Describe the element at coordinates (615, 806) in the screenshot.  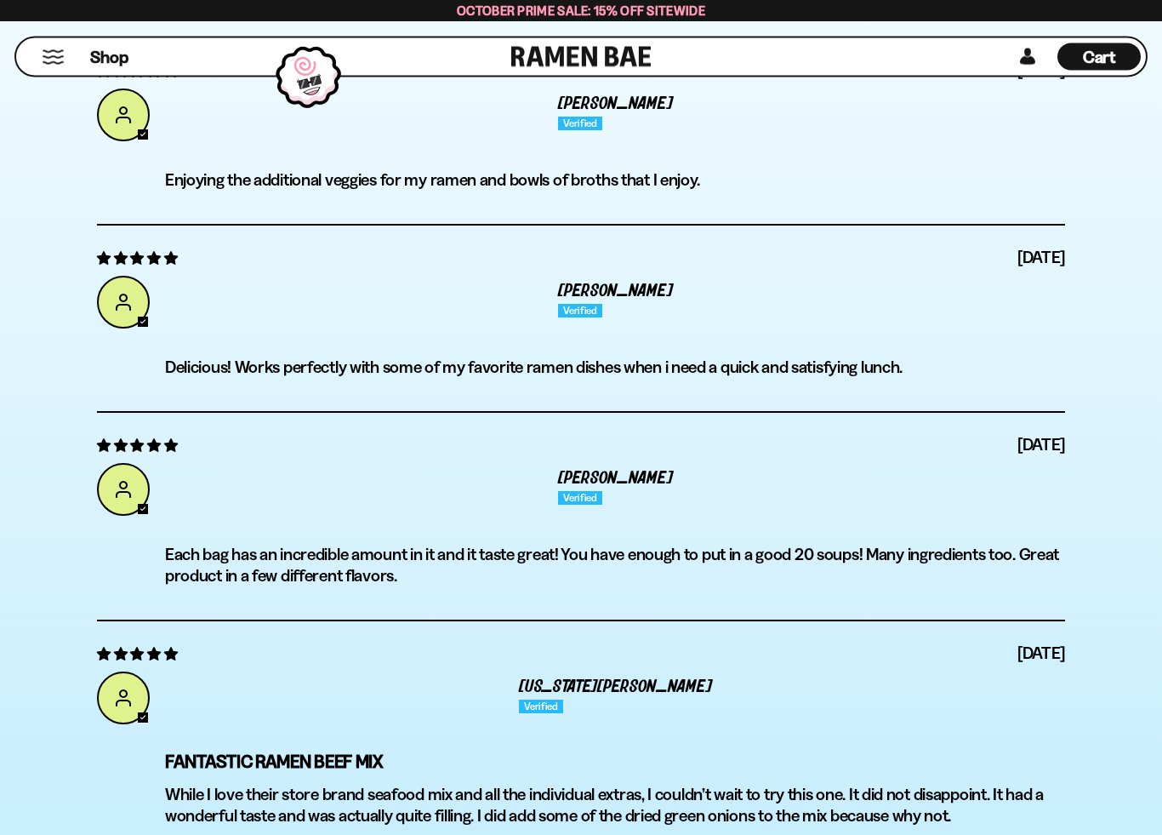
I see `p: While I love their store brand seafood mix and all the individual extras, I couldn’t wait to try ...` at that location.